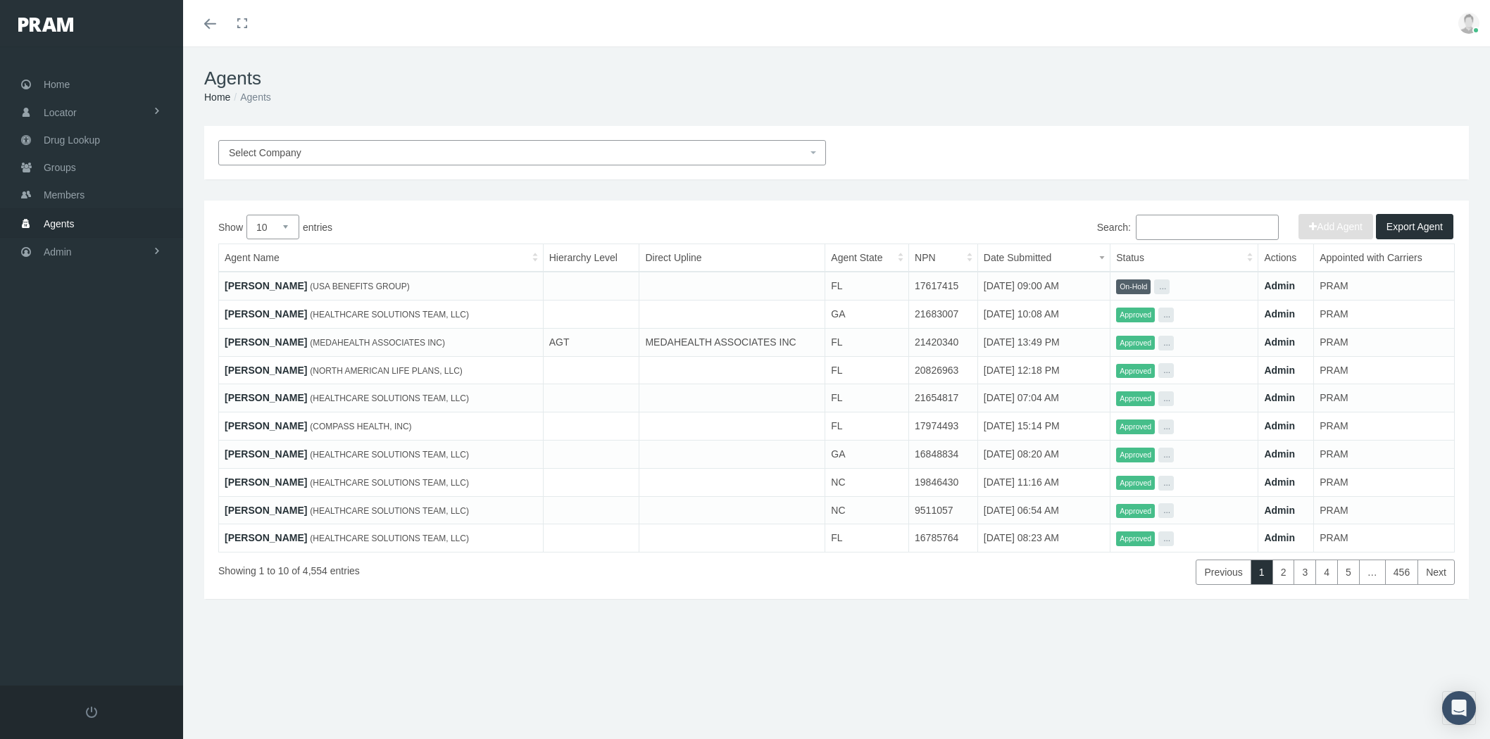 This screenshot has width=1490, height=739. What do you see at coordinates (944, 455) in the screenshot?
I see `td: 16848834` at bounding box center [944, 455].